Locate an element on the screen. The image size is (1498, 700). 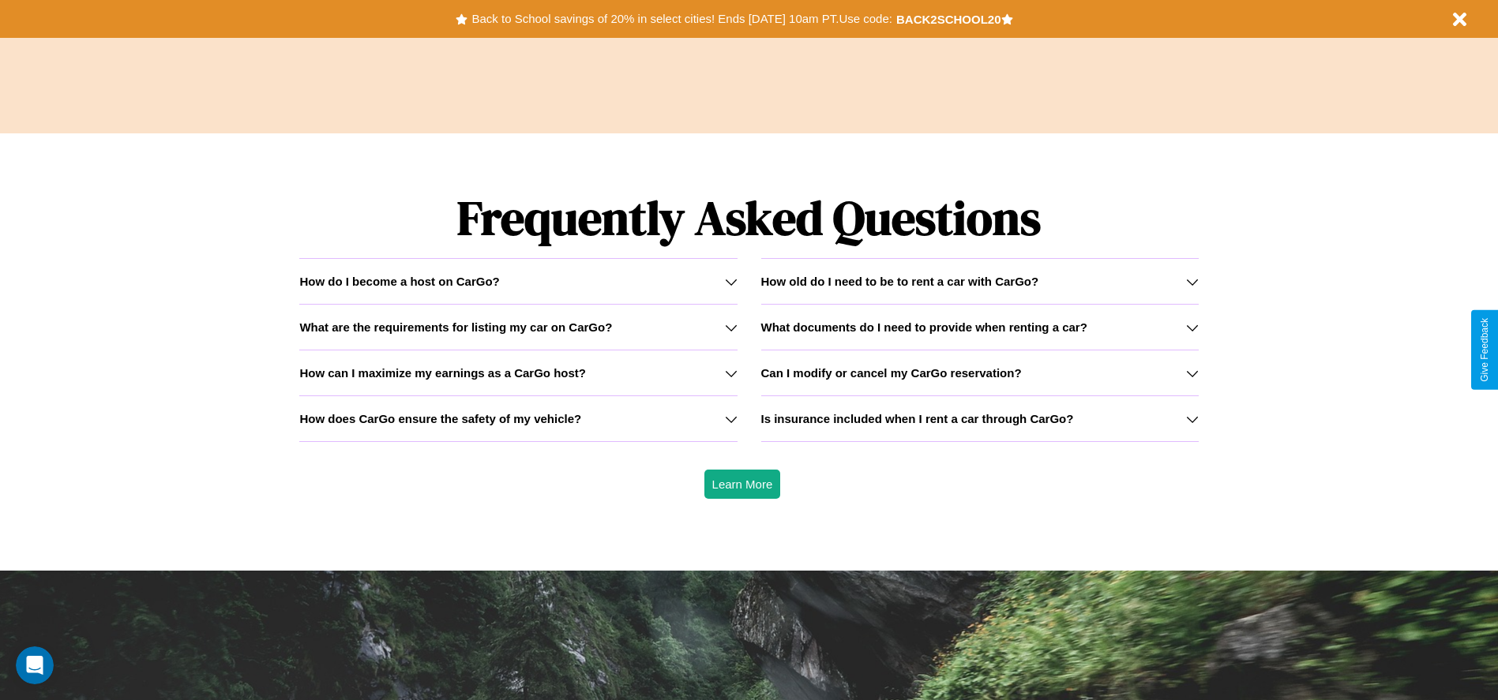
button: Learn More is located at coordinates (742, 484).